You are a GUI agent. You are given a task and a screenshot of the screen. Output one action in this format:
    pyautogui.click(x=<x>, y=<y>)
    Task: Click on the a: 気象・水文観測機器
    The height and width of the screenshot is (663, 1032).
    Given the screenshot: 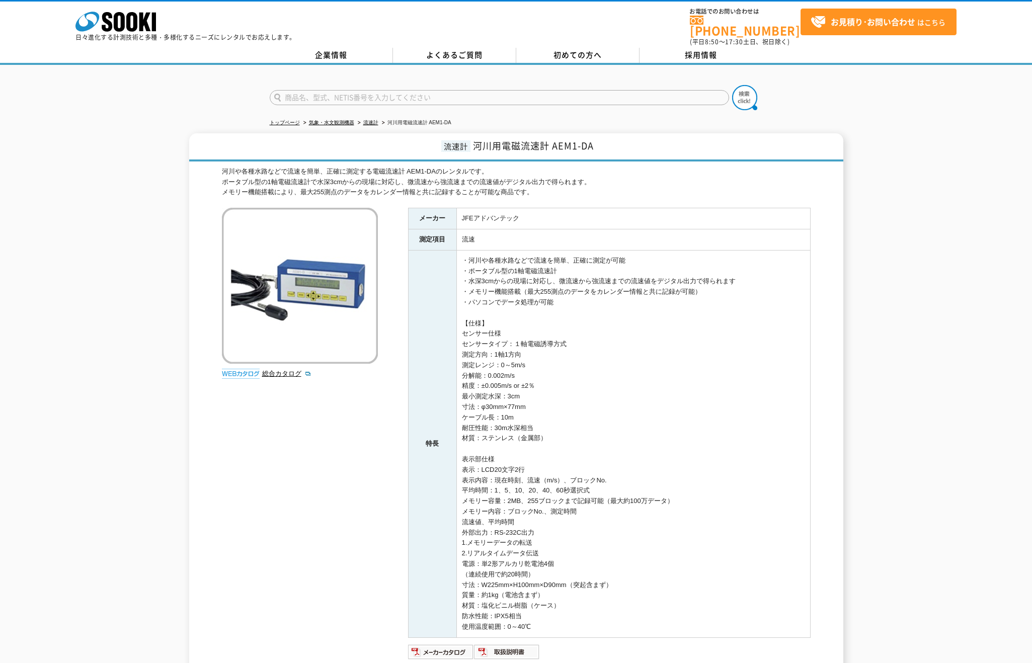 What is the action you would take?
    pyautogui.click(x=332, y=122)
    